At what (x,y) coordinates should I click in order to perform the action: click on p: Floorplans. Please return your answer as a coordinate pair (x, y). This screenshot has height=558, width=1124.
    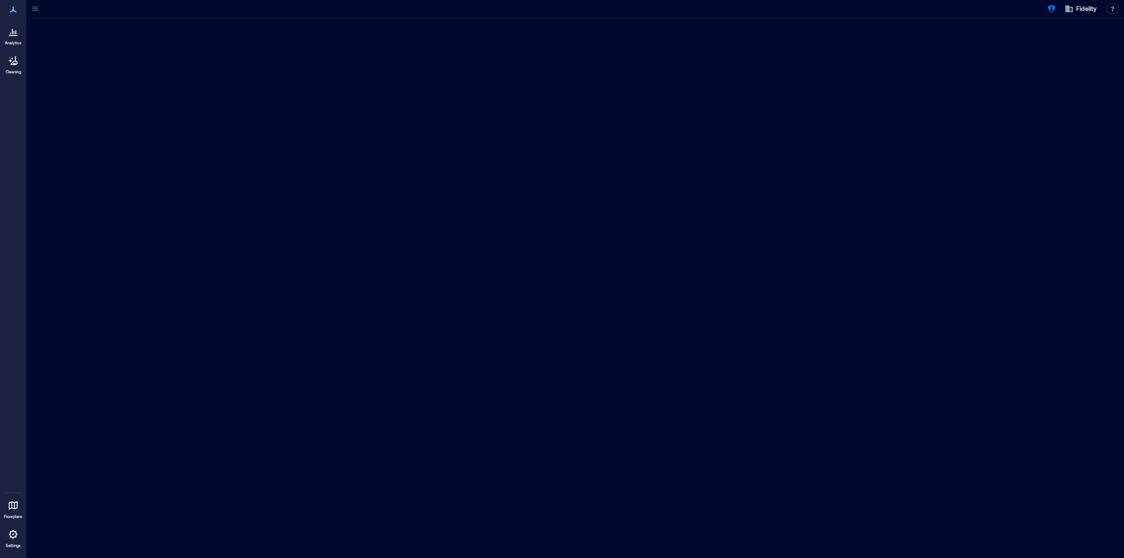
    Looking at the image, I should click on (13, 517).